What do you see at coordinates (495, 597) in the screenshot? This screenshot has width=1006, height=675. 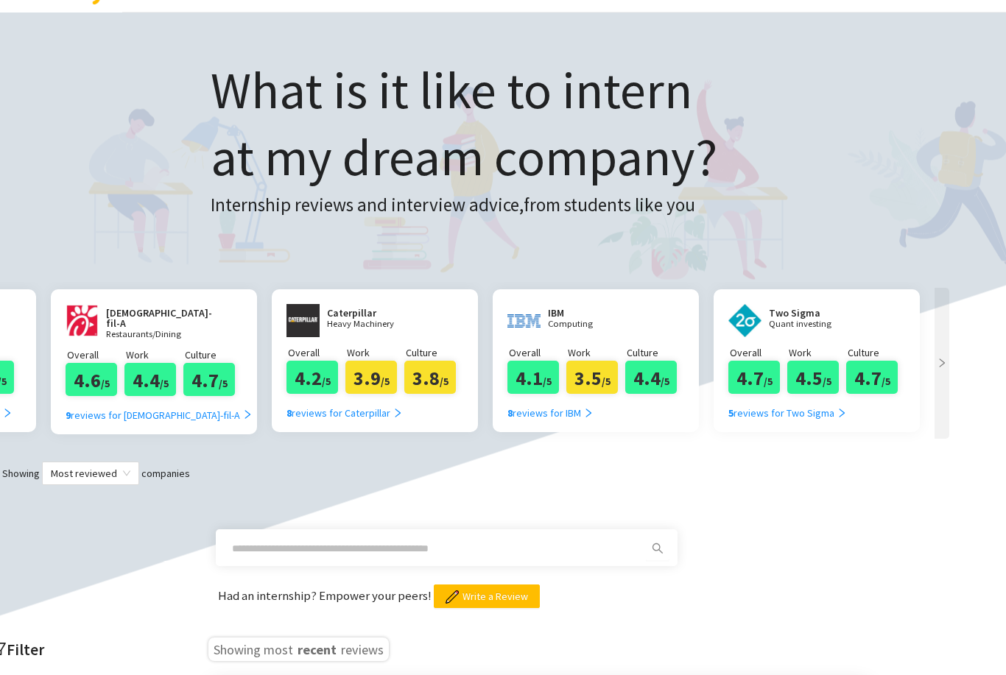 I see `span: Write a Review` at bounding box center [495, 597].